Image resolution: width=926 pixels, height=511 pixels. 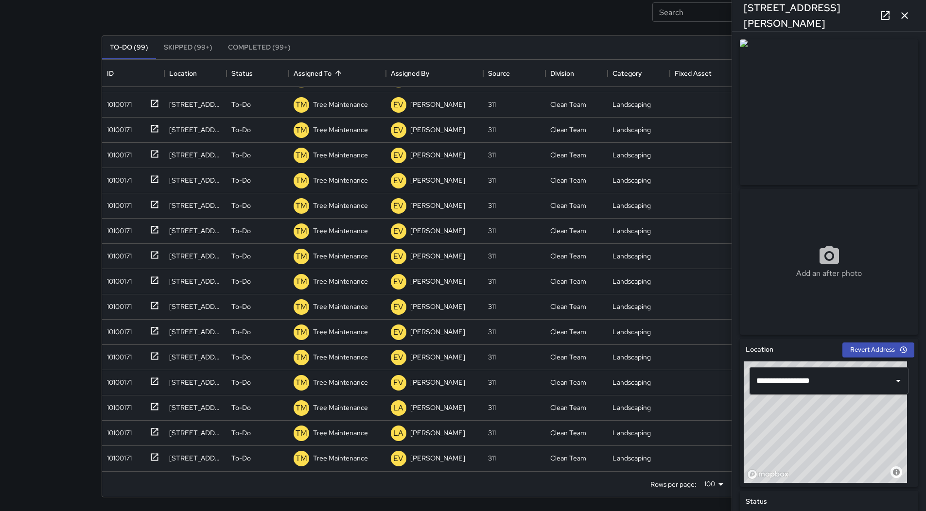 What do you see at coordinates (195, 130) in the screenshot?
I see `div: 401 Van Ness Avenue` at bounding box center [195, 130].